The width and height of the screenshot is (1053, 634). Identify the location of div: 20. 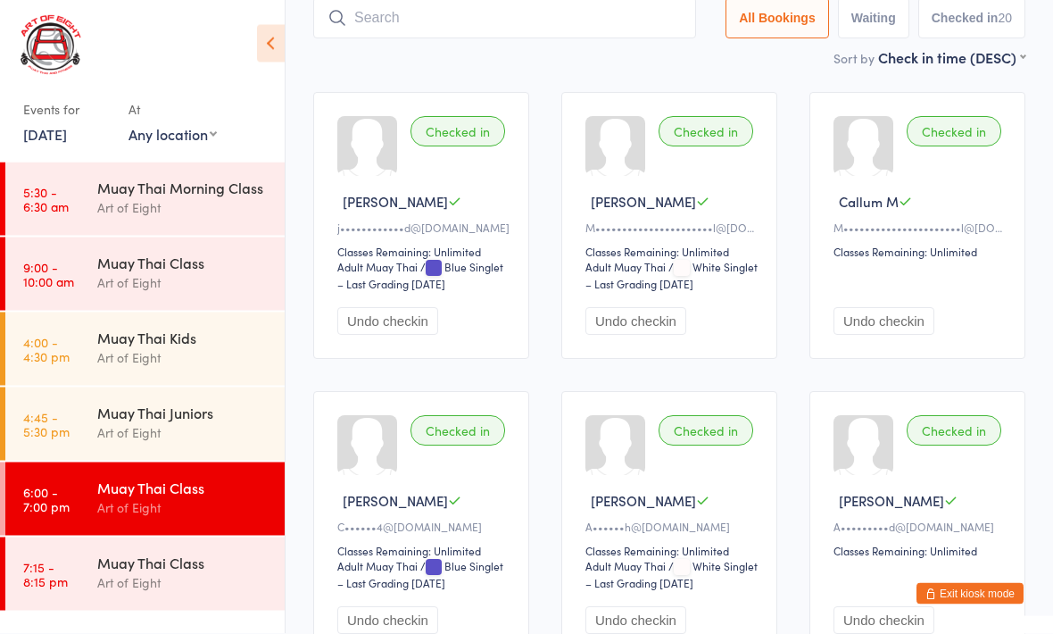
(1005, 19).